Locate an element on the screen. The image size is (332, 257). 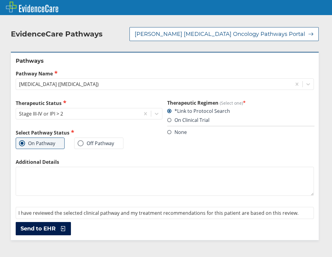
label: Pathway Name is located at coordinates (165, 73).